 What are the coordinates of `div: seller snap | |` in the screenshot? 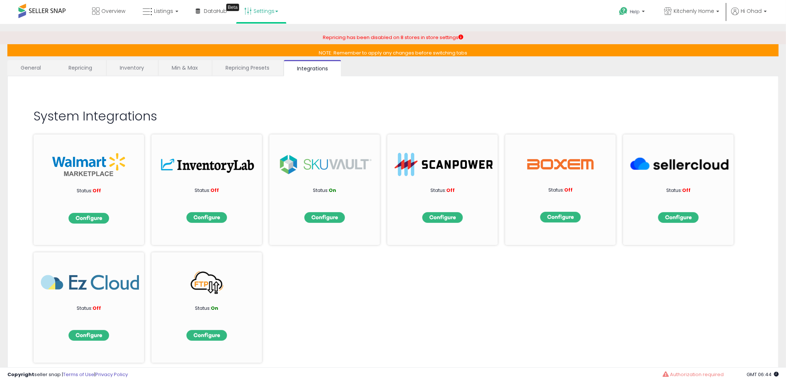 It's located at (67, 375).